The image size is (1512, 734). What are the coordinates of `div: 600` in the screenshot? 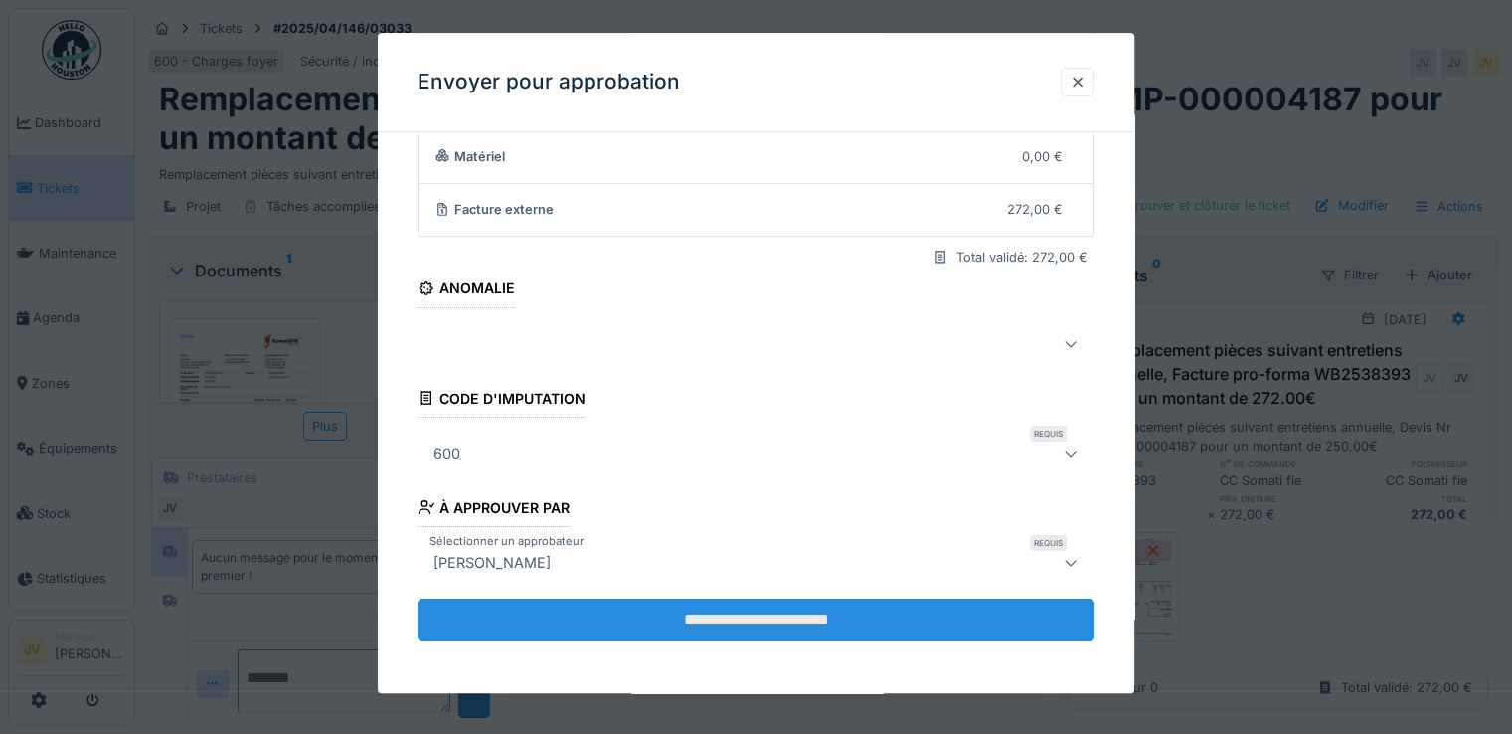 It's located at (446, 453).